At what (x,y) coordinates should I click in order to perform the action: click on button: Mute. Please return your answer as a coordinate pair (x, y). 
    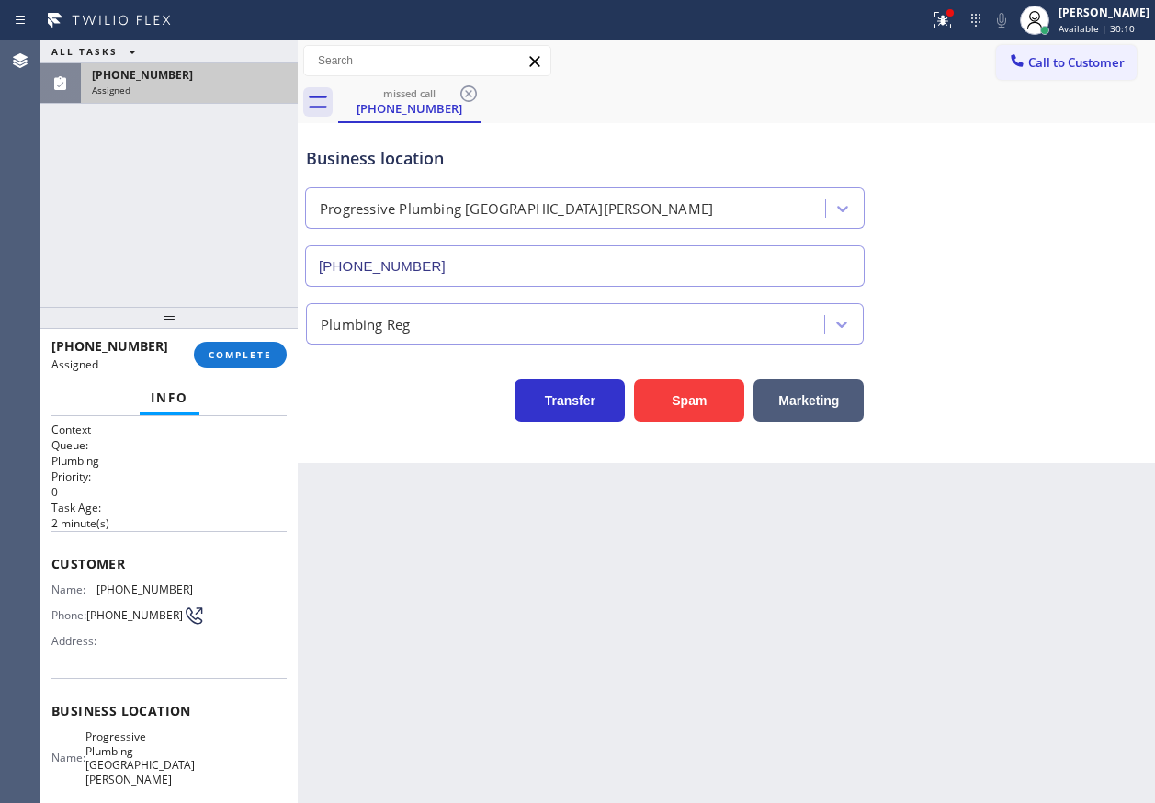
    Looking at the image, I should click on (1001, 20).